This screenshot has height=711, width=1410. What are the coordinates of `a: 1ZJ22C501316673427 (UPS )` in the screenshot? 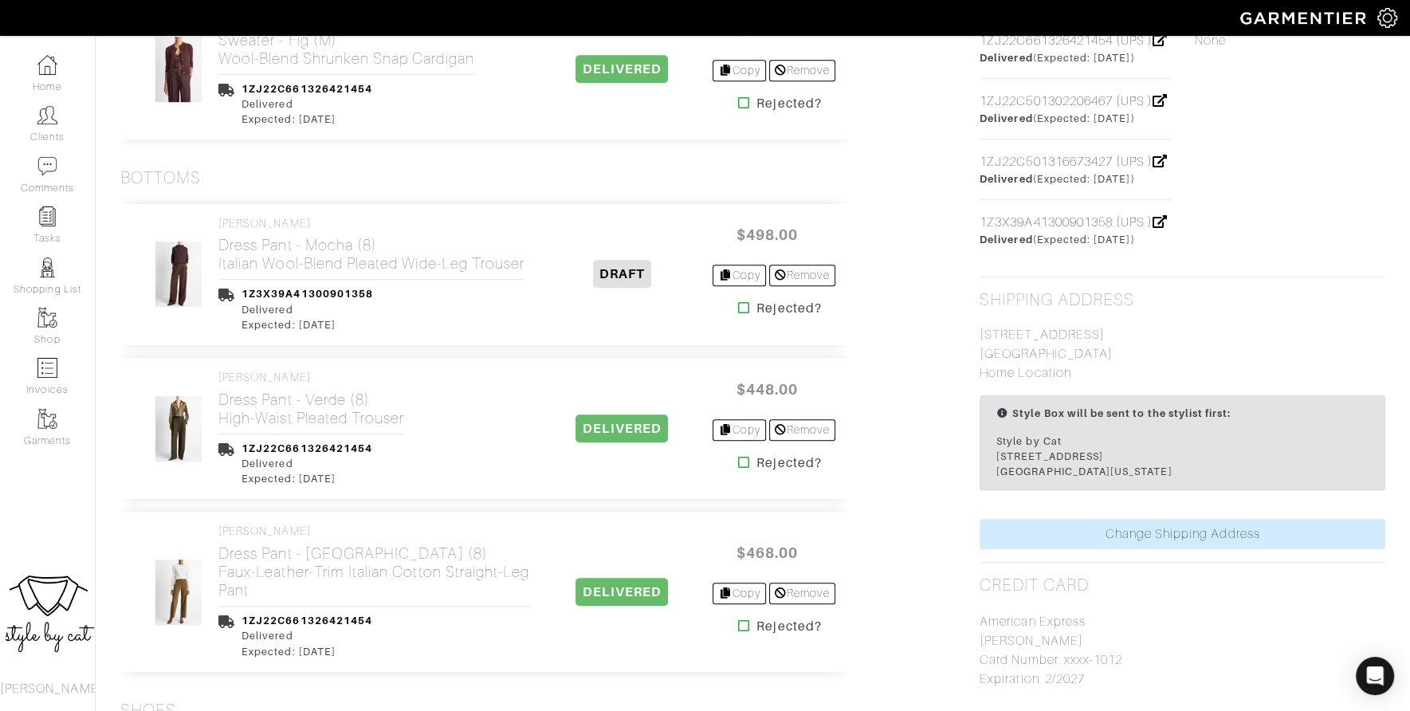 It's located at (1074, 162).